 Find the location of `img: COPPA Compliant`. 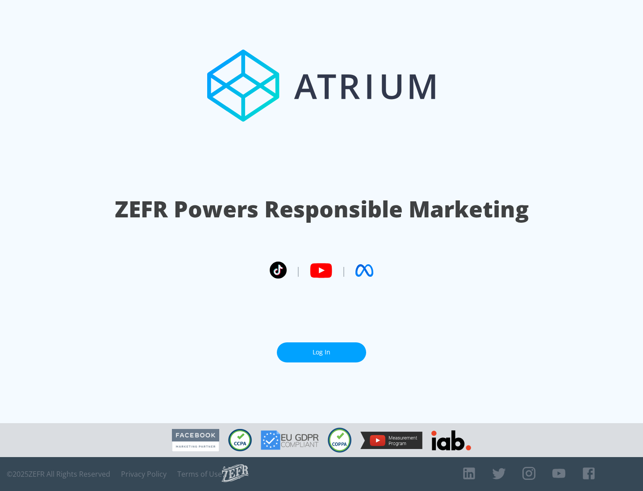

img: COPPA Compliant is located at coordinates (339, 440).